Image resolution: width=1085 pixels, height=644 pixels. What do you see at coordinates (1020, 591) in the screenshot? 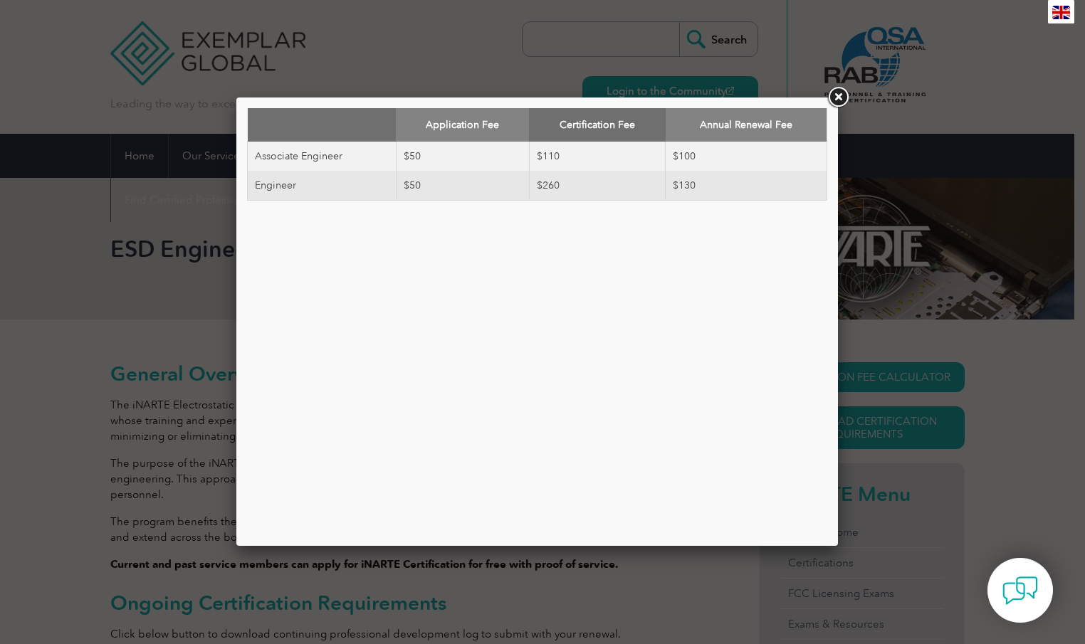
I see `img: contact-chat.png` at bounding box center [1020, 591].